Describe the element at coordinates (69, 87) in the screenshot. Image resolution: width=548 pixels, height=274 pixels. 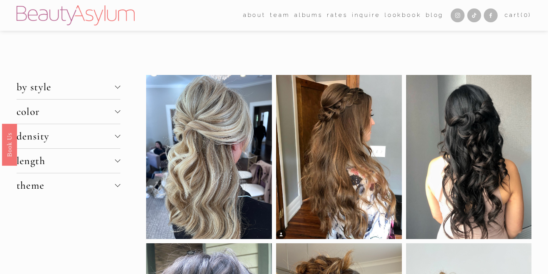
I see `button: by style` at that location.